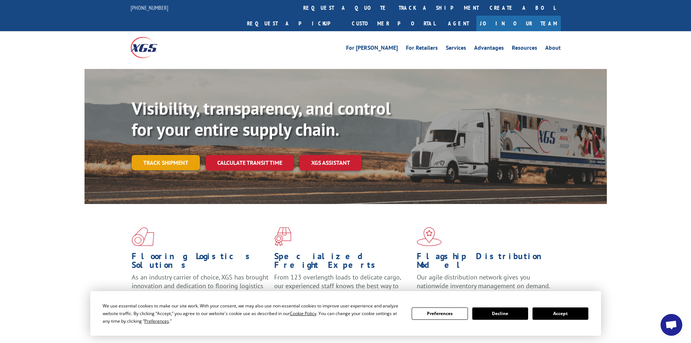  I want to click on a: About, so click(553, 49).